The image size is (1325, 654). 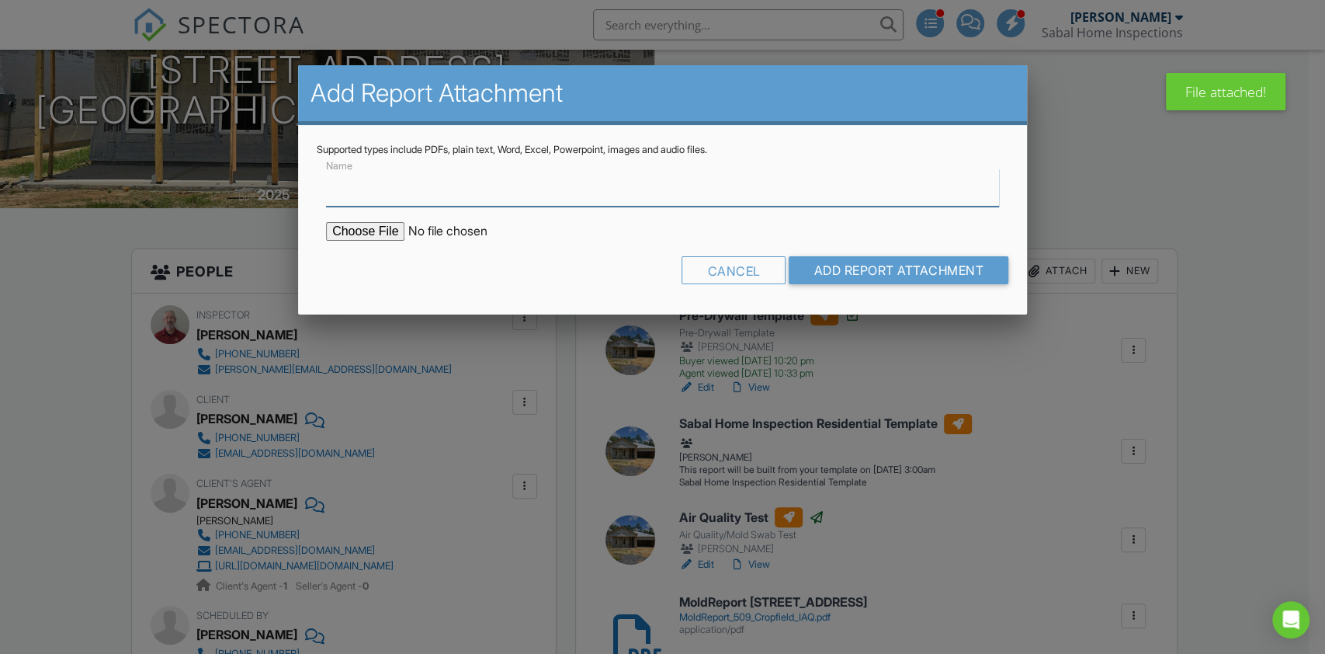 What do you see at coordinates (734, 270) in the screenshot?
I see `div: Cancel` at bounding box center [734, 270].